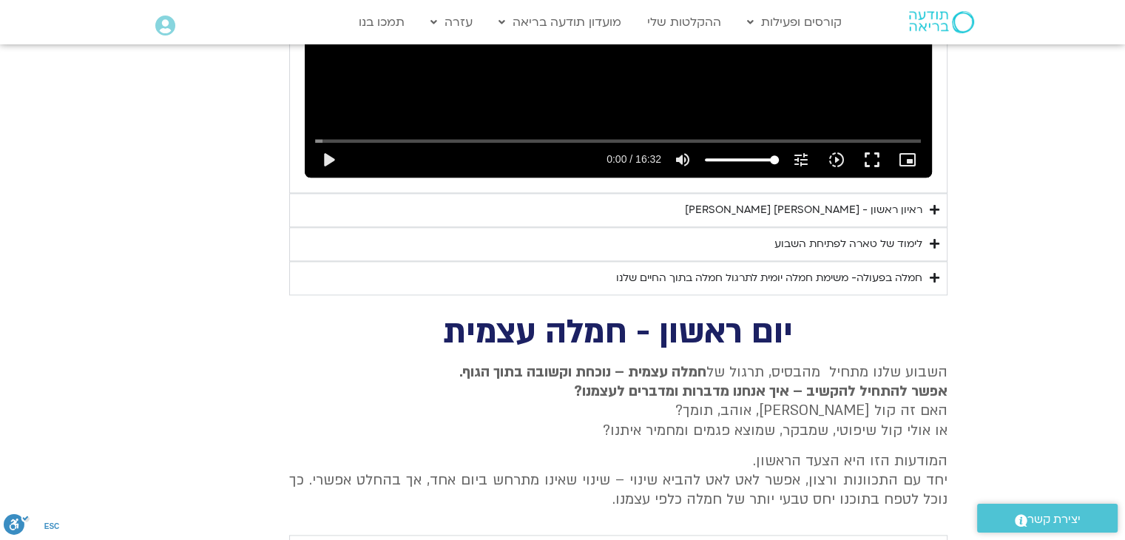 This screenshot has height=540, width=1125. Describe the element at coordinates (451, 22) in the screenshot. I see `a: עזרה` at that location.